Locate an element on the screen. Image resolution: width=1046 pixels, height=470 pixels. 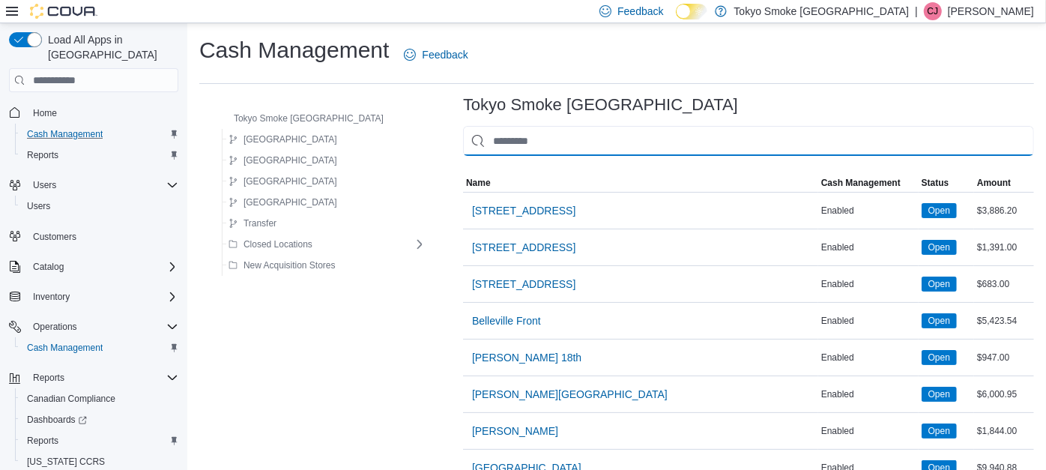
input: This is a search bar. As you type, the results lower in the page will automatically filter. is located at coordinates (749, 141).